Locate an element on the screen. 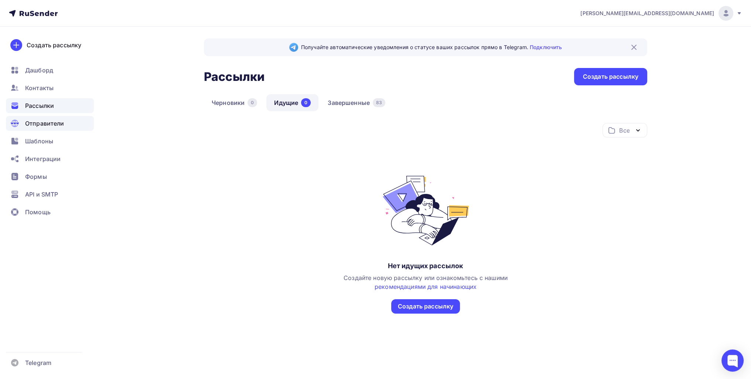 This screenshot has width=751, height=379. a: Отправители is located at coordinates (50, 123).